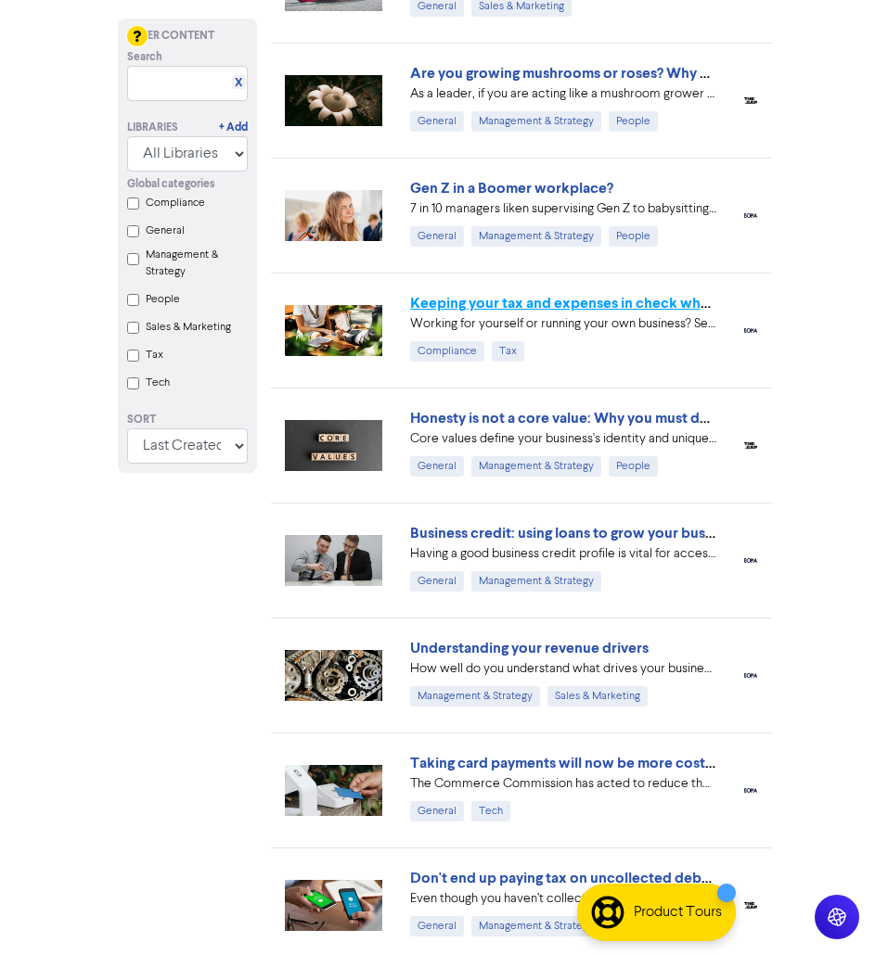 The height and width of the screenshot is (955, 875). What do you see at coordinates (187, 185) in the screenshot?
I see `div: Global categories` at bounding box center [187, 185].